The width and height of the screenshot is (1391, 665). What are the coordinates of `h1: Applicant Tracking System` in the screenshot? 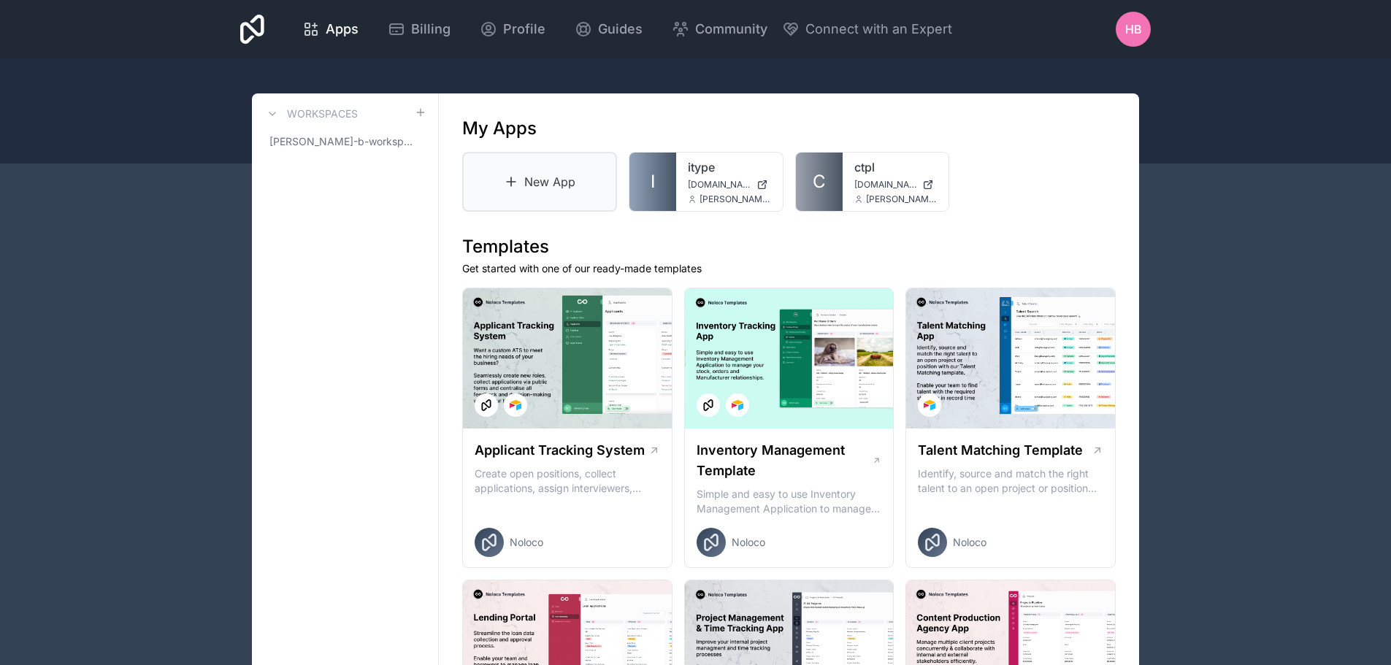 It's located at (559, 450).